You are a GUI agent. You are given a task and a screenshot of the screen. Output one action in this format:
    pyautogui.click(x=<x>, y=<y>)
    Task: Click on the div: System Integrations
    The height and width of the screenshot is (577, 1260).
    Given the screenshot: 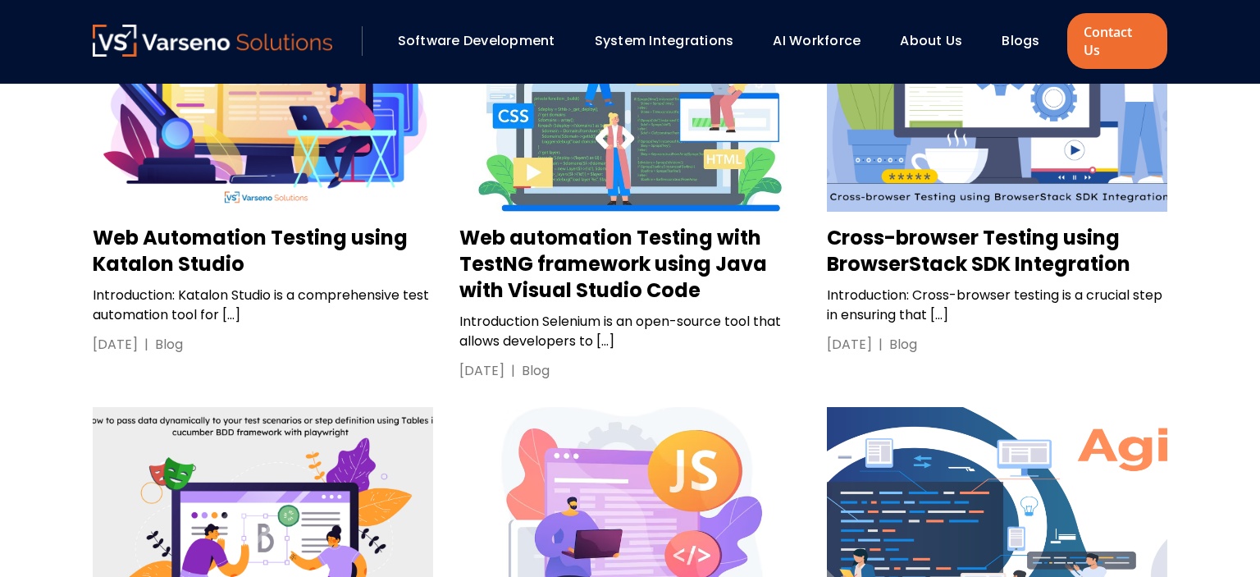 What is the action you would take?
    pyautogui.click(x=672, y=41)
    